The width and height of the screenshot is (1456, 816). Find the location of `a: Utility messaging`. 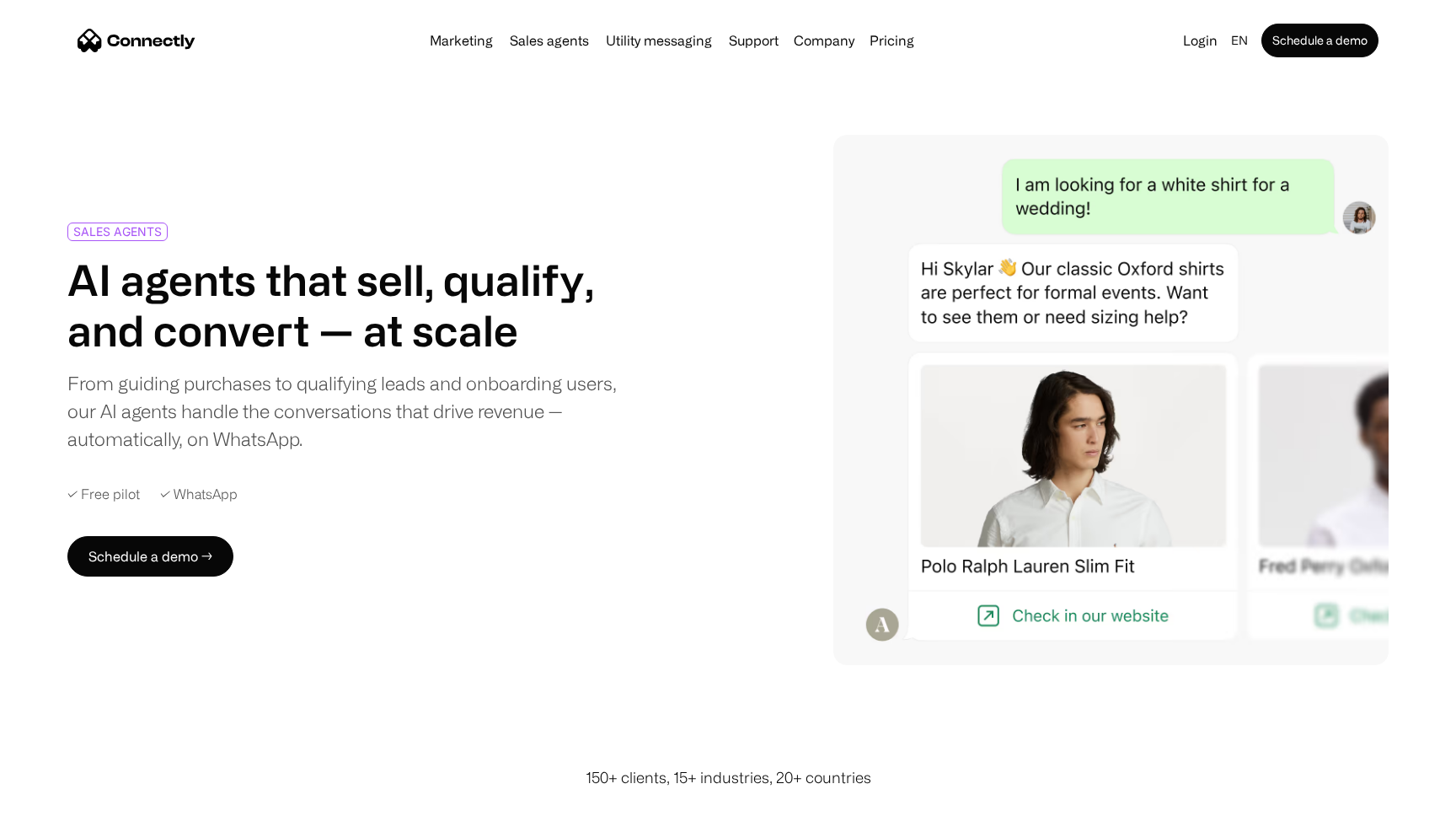

a: Utility messaging is located at coordinates (659, 40).